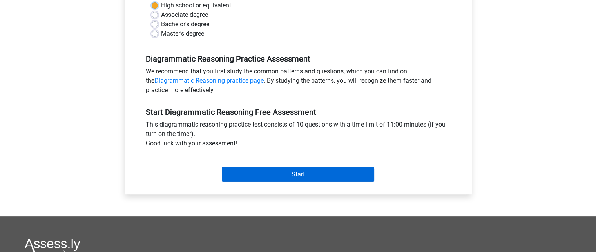 This screenshot has height=252, width=596. Describe the element at coordinates (185, 15) in the screenshot. I see `label: Associate degree` at that location.